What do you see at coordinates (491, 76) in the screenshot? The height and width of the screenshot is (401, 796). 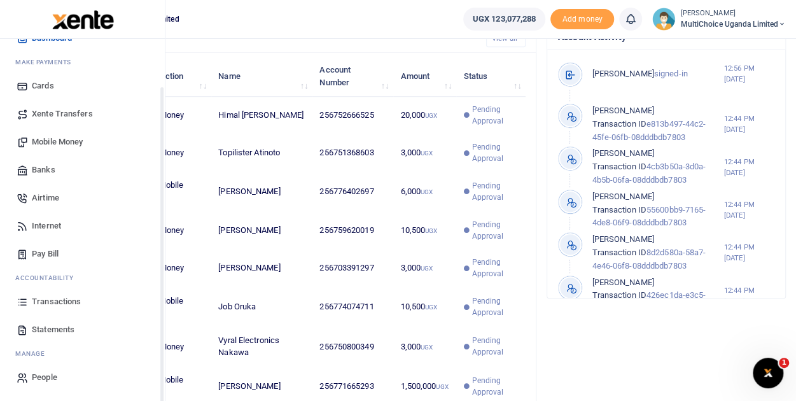 I see `th: Status: activate to sort column ascending` at bounding box center [491, 76].